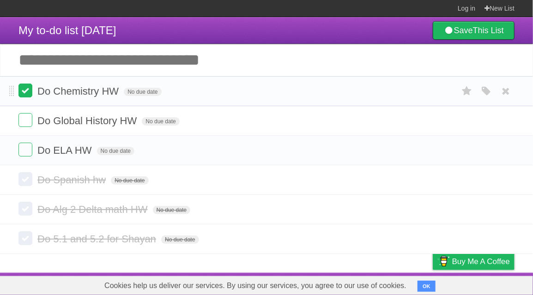  Describe the element at coordinates (467, 91) in the screenshot. I see `label: Star task` at that location.